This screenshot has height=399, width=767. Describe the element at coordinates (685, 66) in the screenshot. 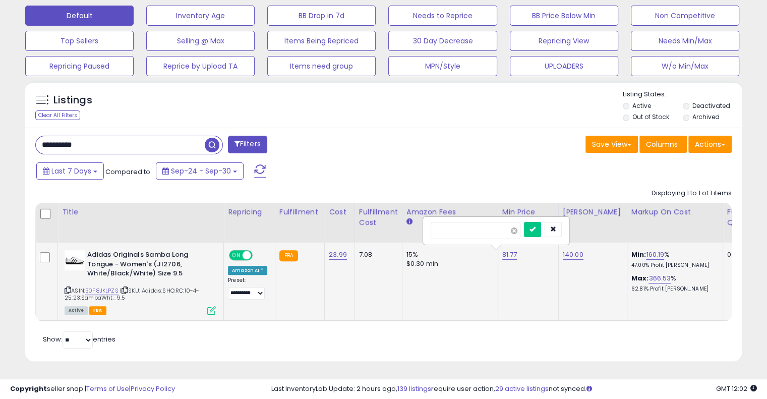

I see `button: W/o Min/Max` at that location.